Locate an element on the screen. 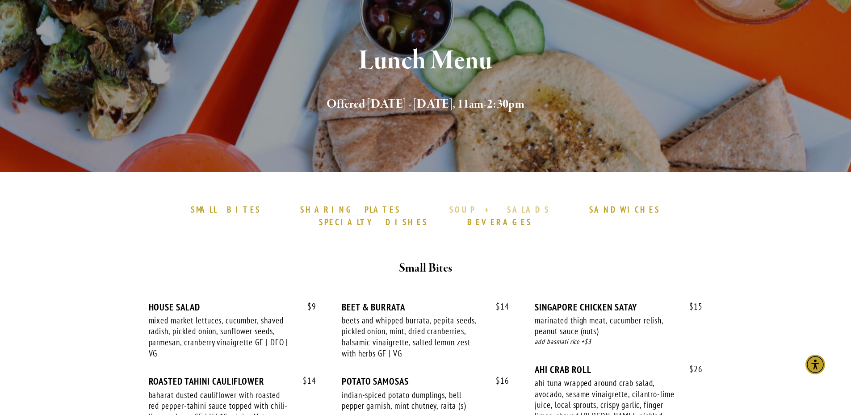 This screenshot has width=851, height=415. a: SANDWICHES is located at coordinates (625, 210).